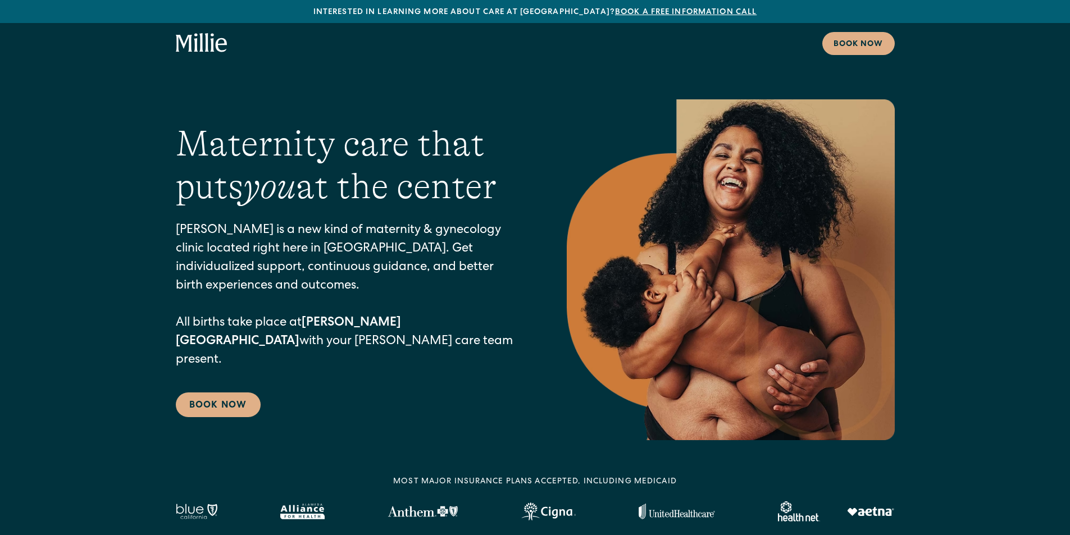  What do you see at coordinates (423, 512) in the screenshot?
I see `img: Anthem Logo` at bounding box center [423, 512].